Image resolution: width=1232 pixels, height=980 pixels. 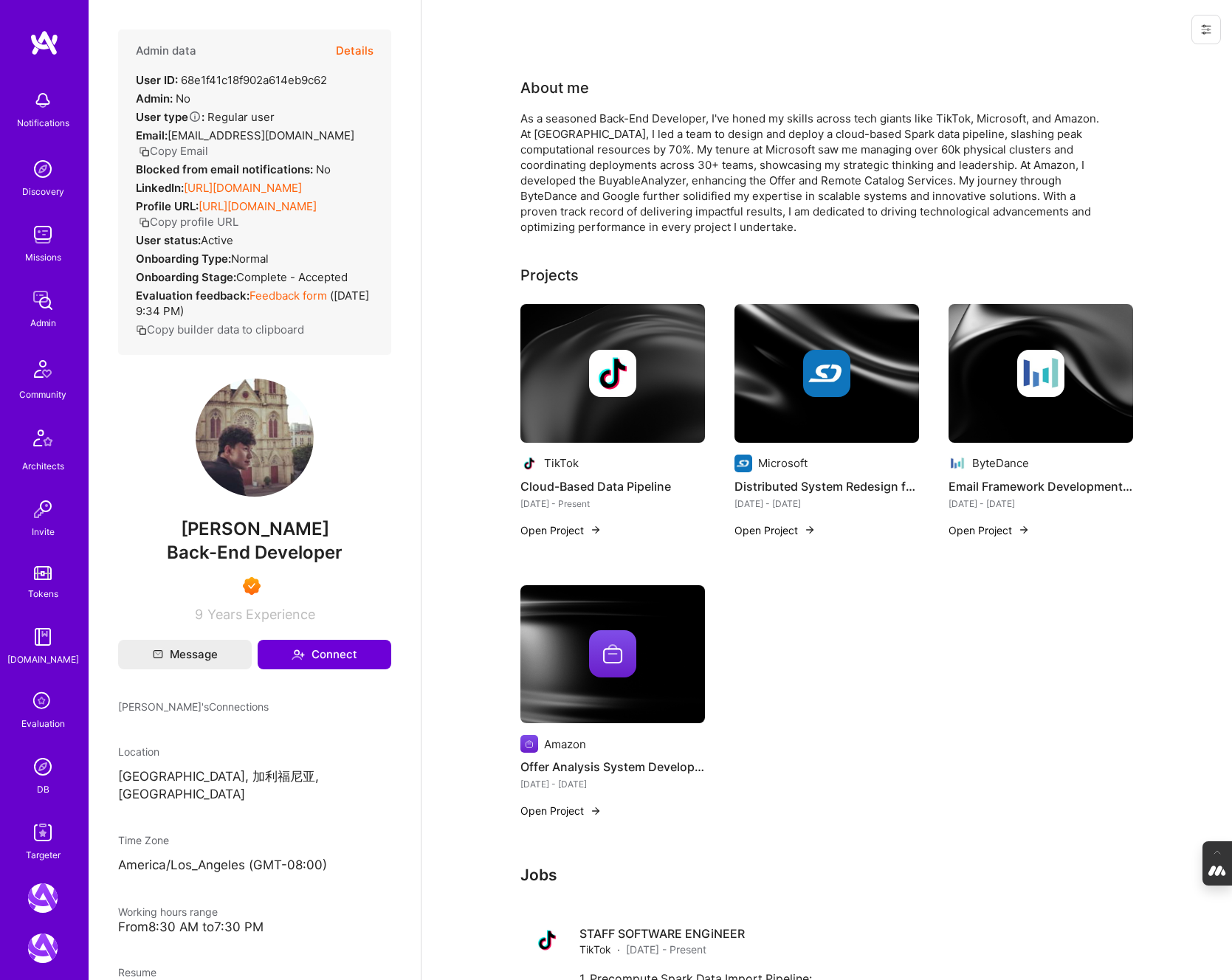 What do you see at coordinates (168, 912) in the screenshot?
I see `span: Working hours range` at bounding box center [168, 912].